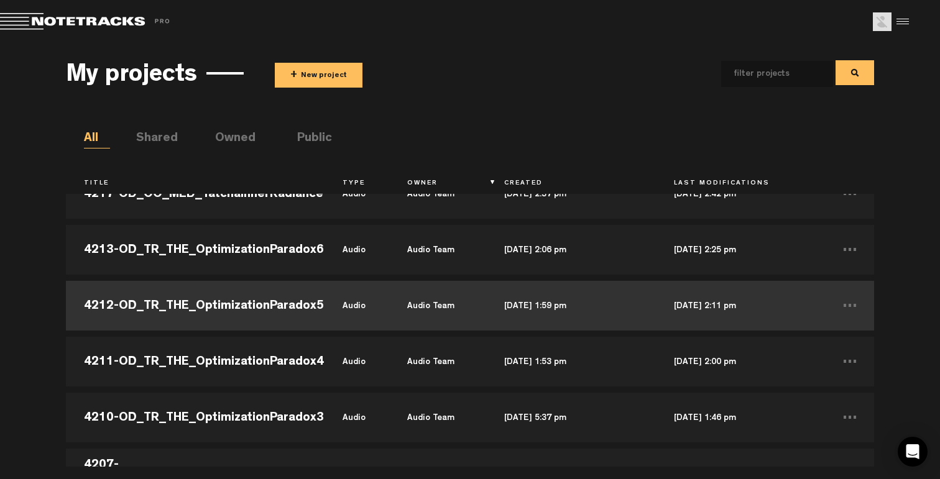 The image size is (940, 479). Describe the element at coordinates (195, 306) in the screenshot. I see `td: 4212-OD_TR_THE_OptimizationParadox5` at that location.